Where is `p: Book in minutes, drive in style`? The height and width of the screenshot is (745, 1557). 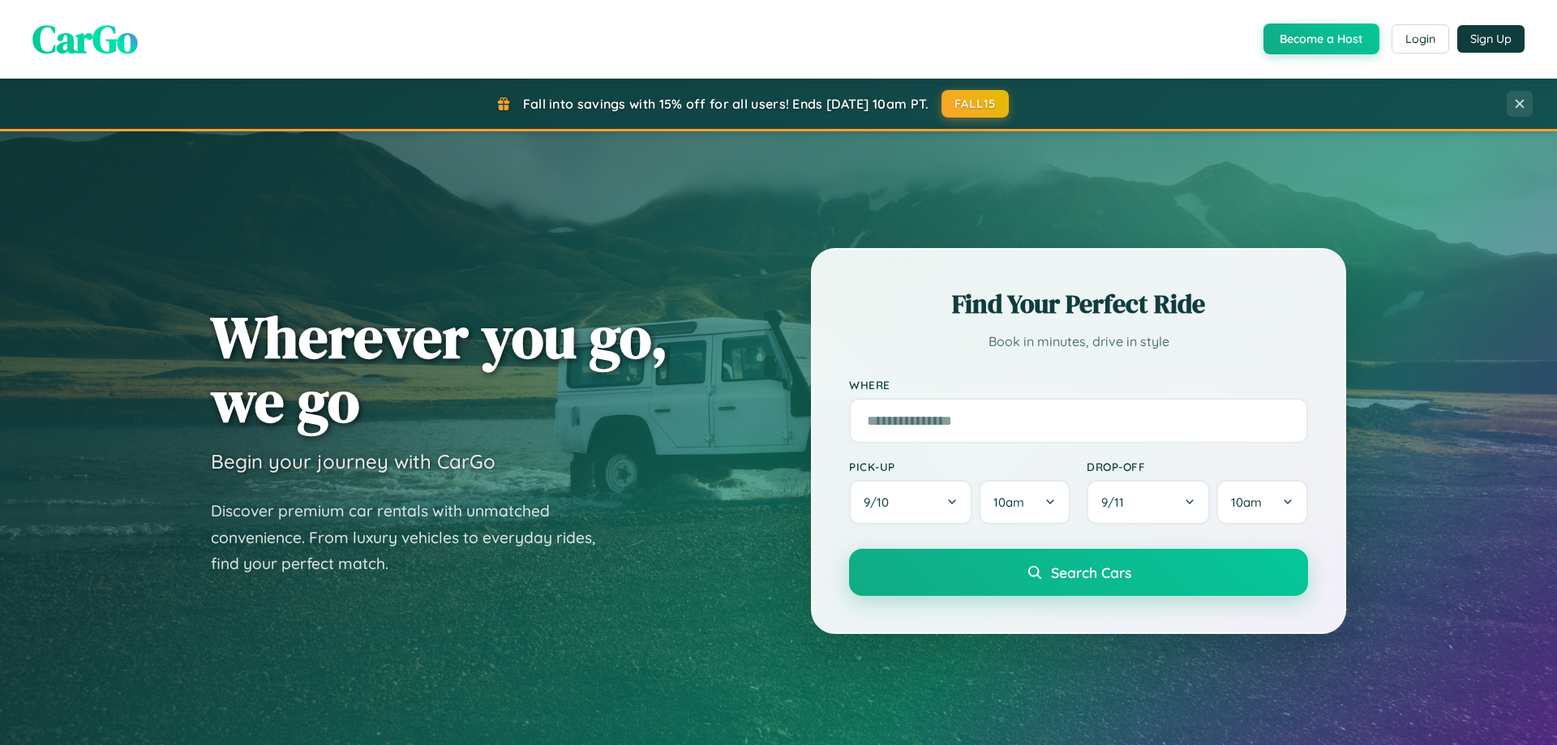
p: Book in minutes, drive in style is located at coordinates (1078, 341).